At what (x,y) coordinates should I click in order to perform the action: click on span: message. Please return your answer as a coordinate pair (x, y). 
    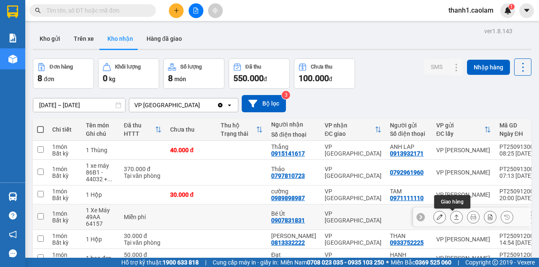
    Looking at the image, I should click on (13, 253).